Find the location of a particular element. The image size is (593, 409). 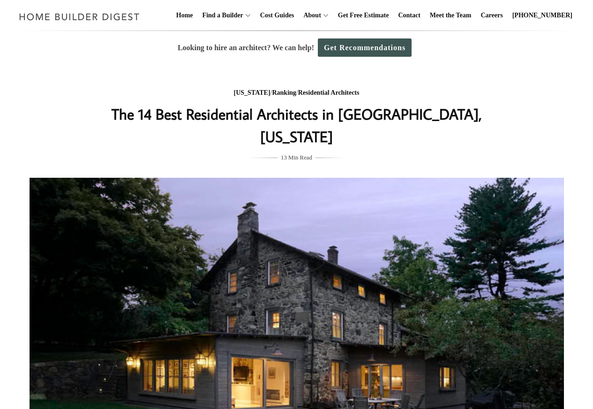

span: 13 Min Read is located at coordinates (296, 158).